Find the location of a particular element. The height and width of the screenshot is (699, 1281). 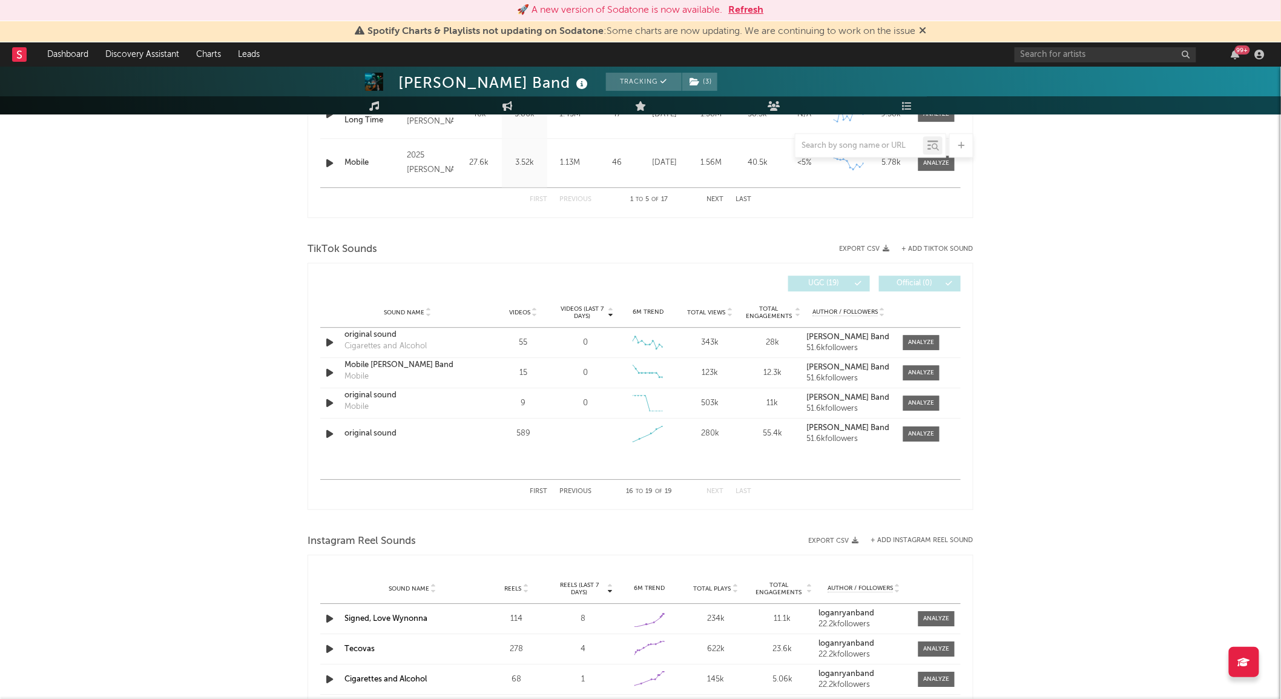

div: 12.3k is located at coordinates (773, 373).